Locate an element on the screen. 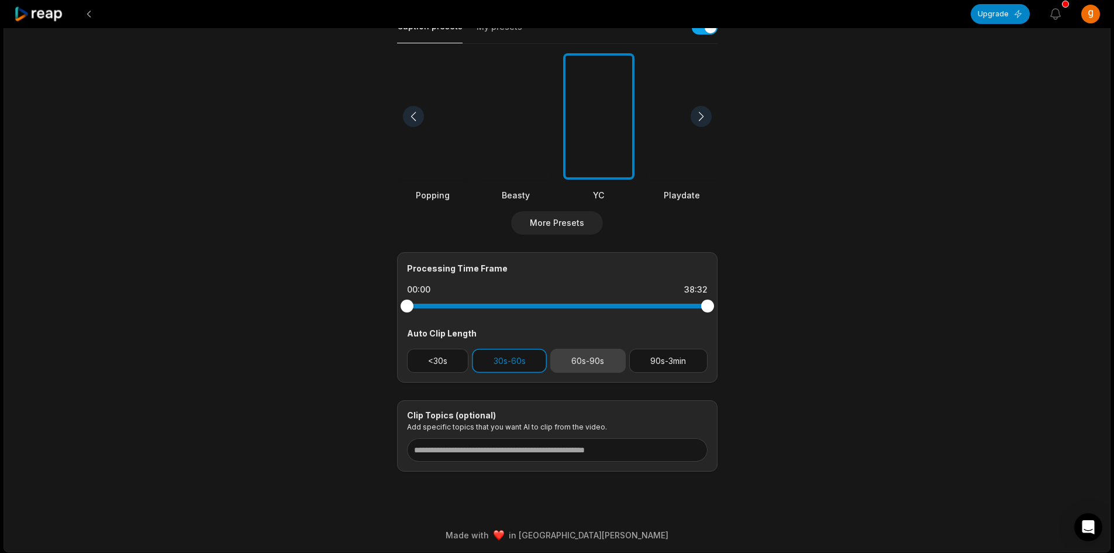  button: 30s-60s is located at coordinates (509, 360).